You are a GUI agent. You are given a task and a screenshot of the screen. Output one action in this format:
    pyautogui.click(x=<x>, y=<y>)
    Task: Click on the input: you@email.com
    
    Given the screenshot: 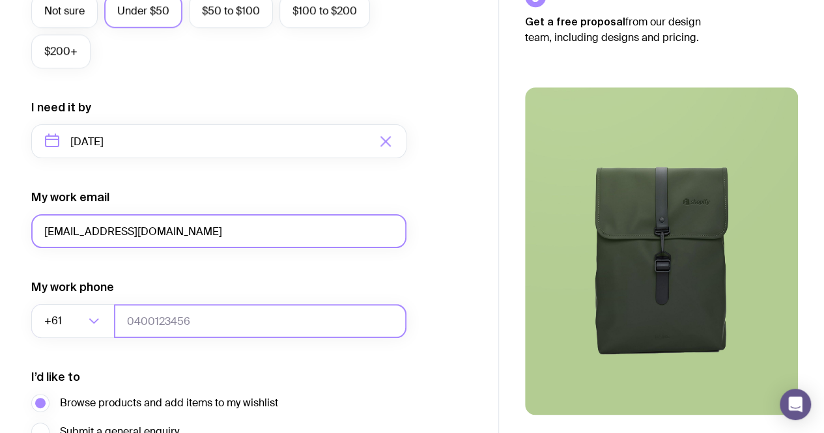 What is the action you would take?
    pyautogui.click(x=219, y=231)
    